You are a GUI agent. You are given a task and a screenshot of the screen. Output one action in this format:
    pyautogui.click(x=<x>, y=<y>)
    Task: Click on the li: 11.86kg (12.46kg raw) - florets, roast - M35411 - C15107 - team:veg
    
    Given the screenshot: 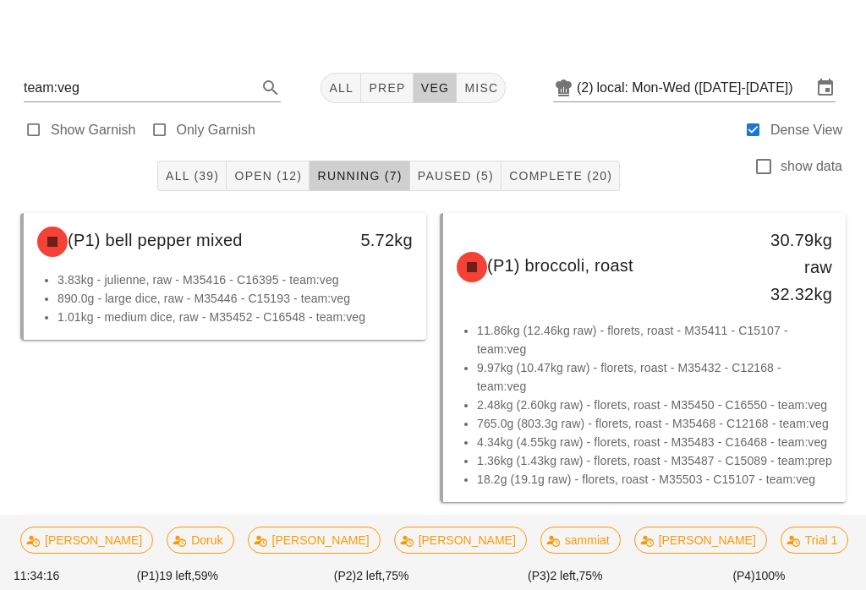 What is the action you would take?
    pyautogui.click(x=655, y=340)
    